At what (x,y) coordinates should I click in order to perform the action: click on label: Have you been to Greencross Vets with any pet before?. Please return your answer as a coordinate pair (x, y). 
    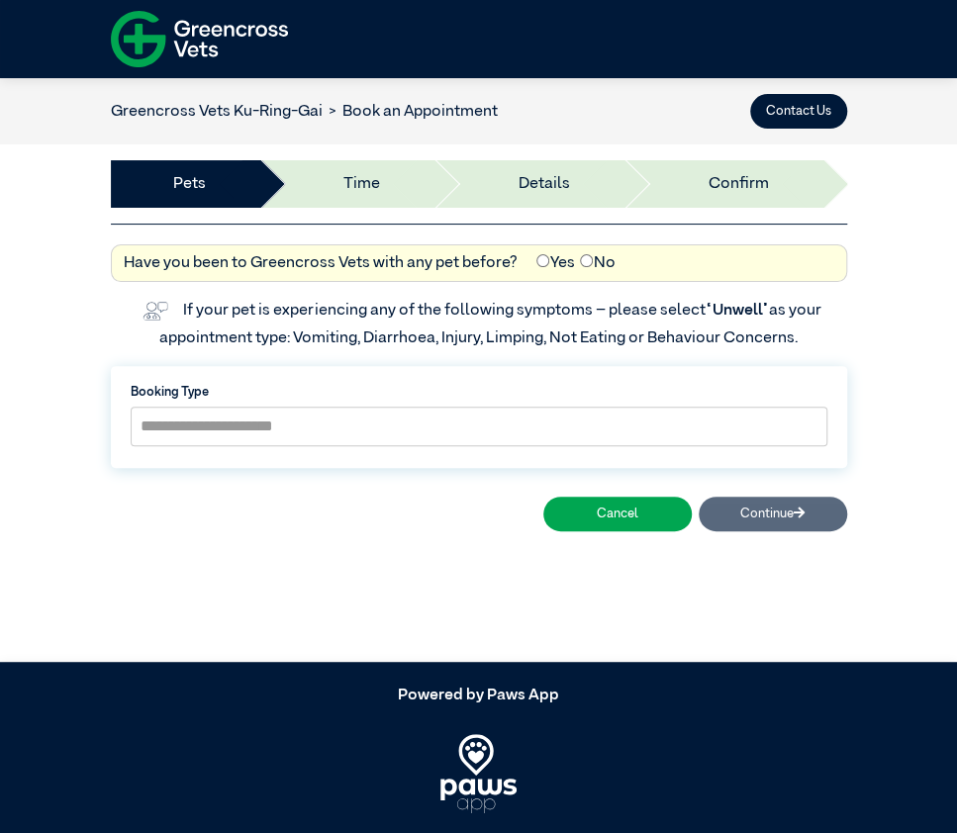
    Looking at the image, I should click on (321, 263).